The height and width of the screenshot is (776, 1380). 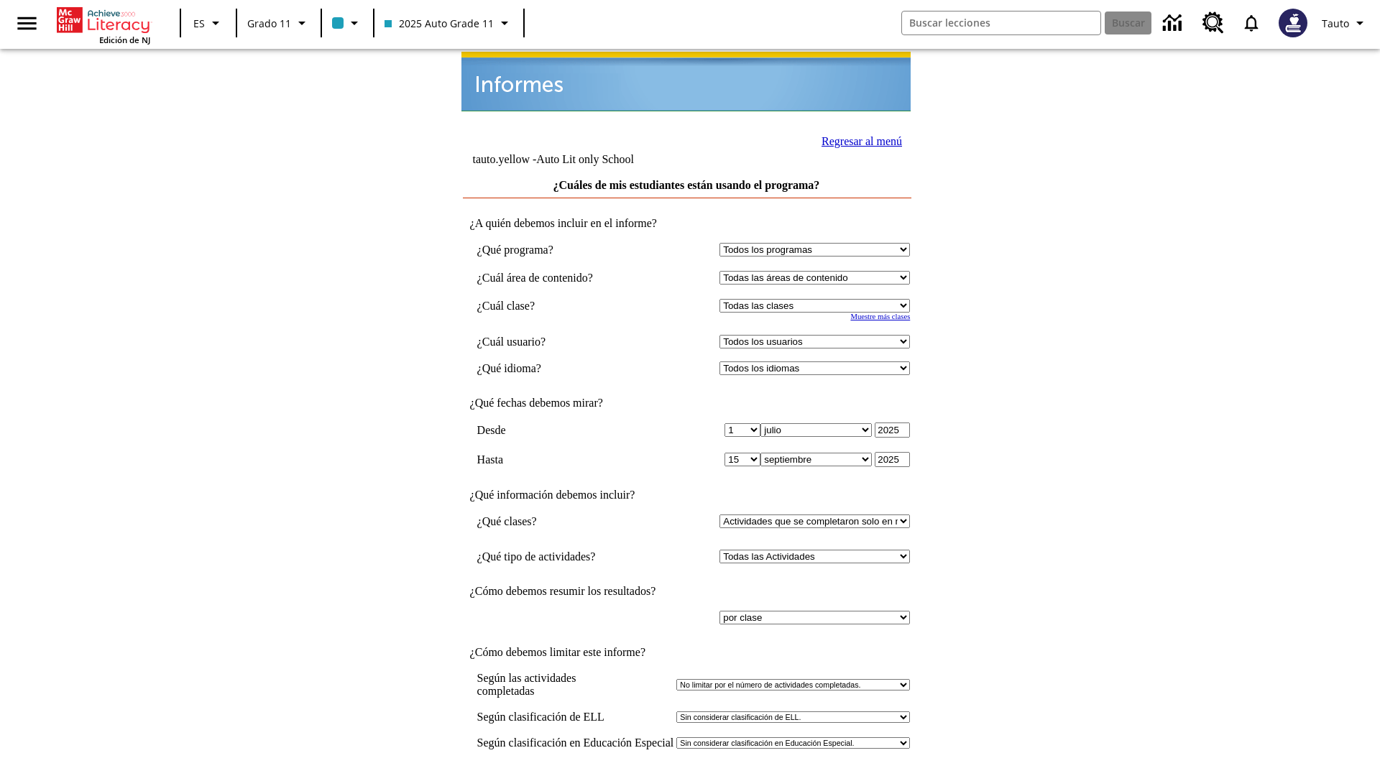 I want to click on button: Abrir el menú lateral, so click(x=27, y=23).